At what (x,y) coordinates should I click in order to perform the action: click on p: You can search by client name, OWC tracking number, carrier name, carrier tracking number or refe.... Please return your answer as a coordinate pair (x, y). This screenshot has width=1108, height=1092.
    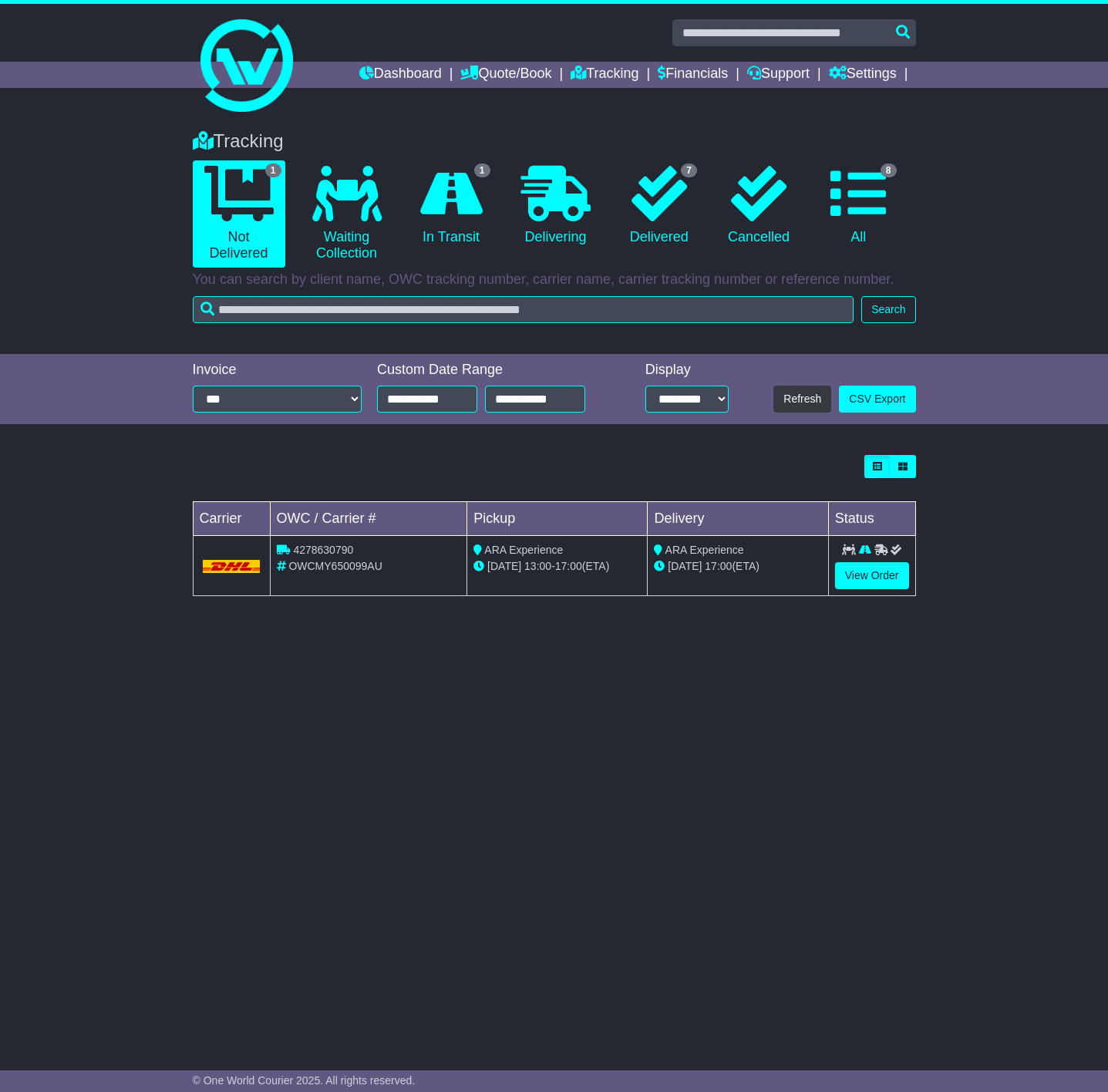
    Looking at the image, I should click on (554, 280).